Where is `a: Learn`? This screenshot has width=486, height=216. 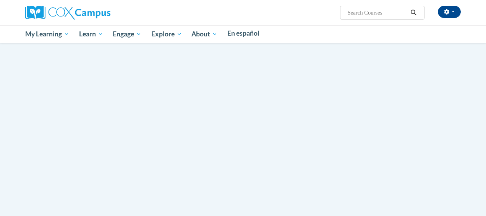 a: Learn is located at coordinates (91, 34).